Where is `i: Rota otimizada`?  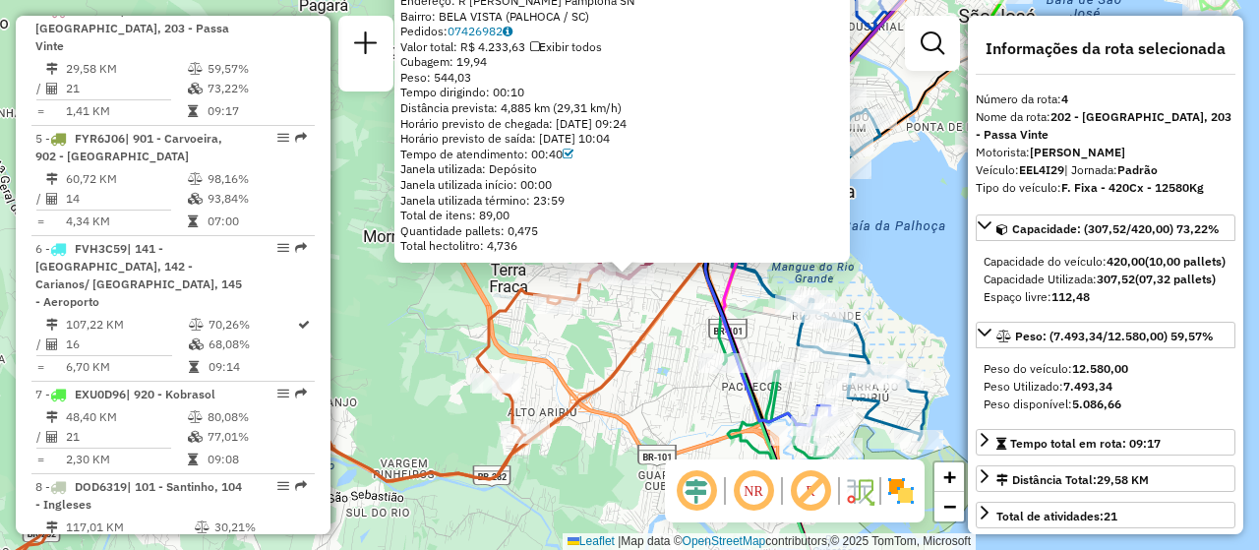 i: Rota otimizada is located at coordinates (304, 324).